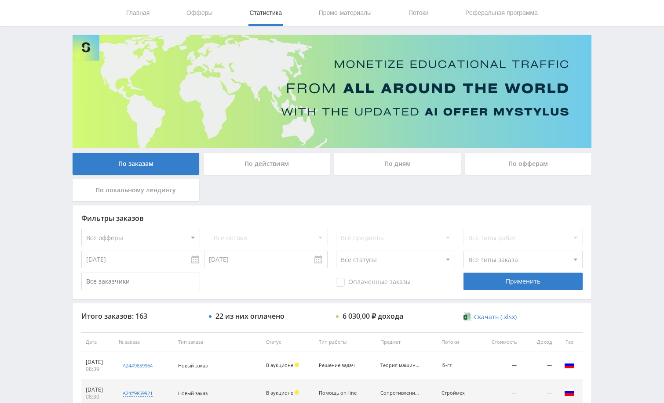 This screenshot has width=664, height=403. I want to click on div: Строймех, so click(457, 393).